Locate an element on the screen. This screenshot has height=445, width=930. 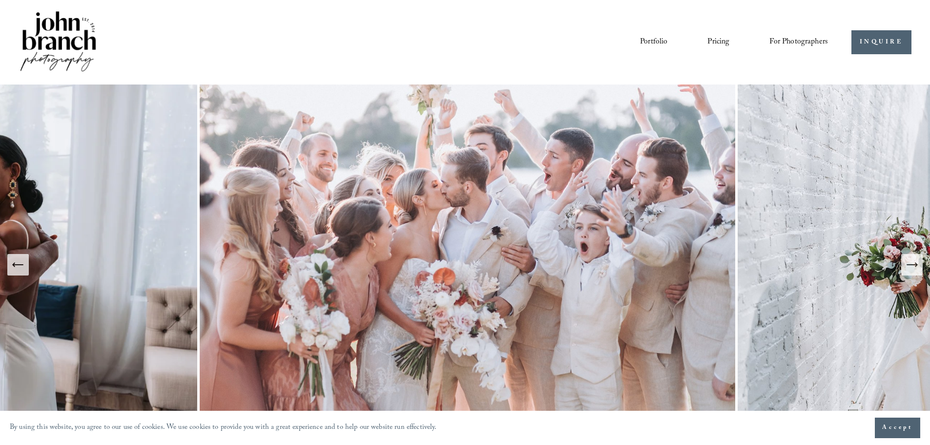
button: Previous Slide is located at coordinates (18, 265).